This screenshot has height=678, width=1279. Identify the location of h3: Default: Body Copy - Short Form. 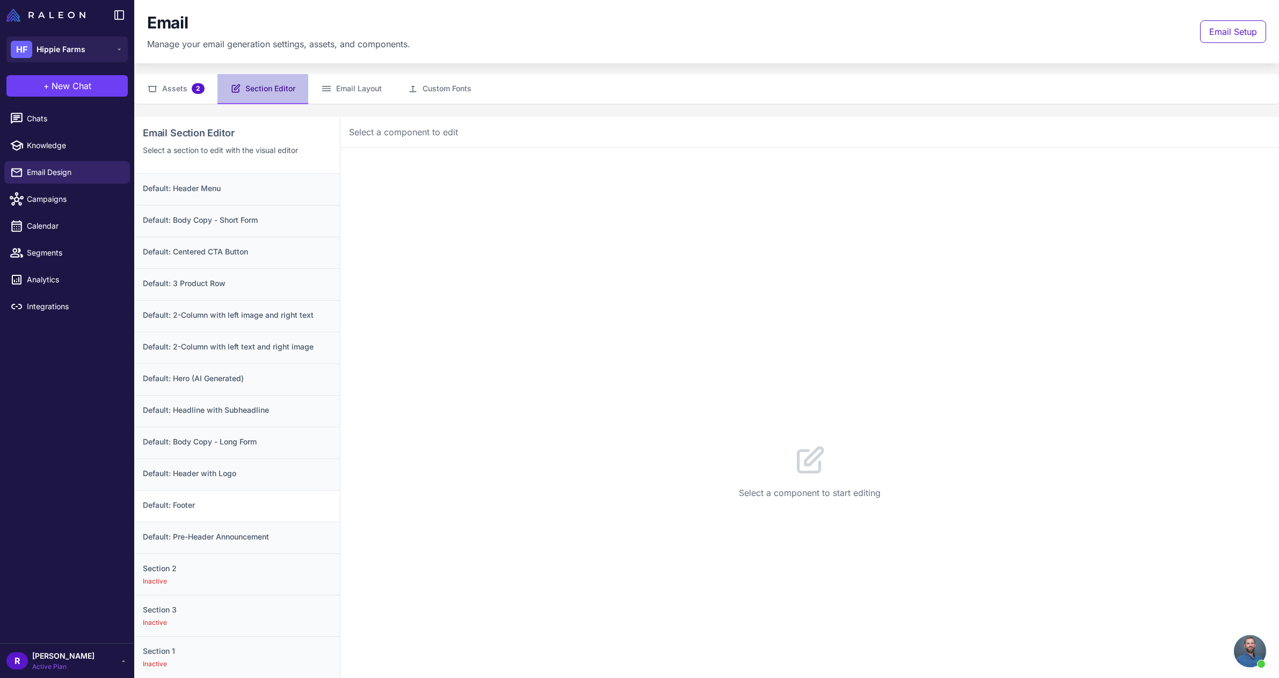
(237, 220).